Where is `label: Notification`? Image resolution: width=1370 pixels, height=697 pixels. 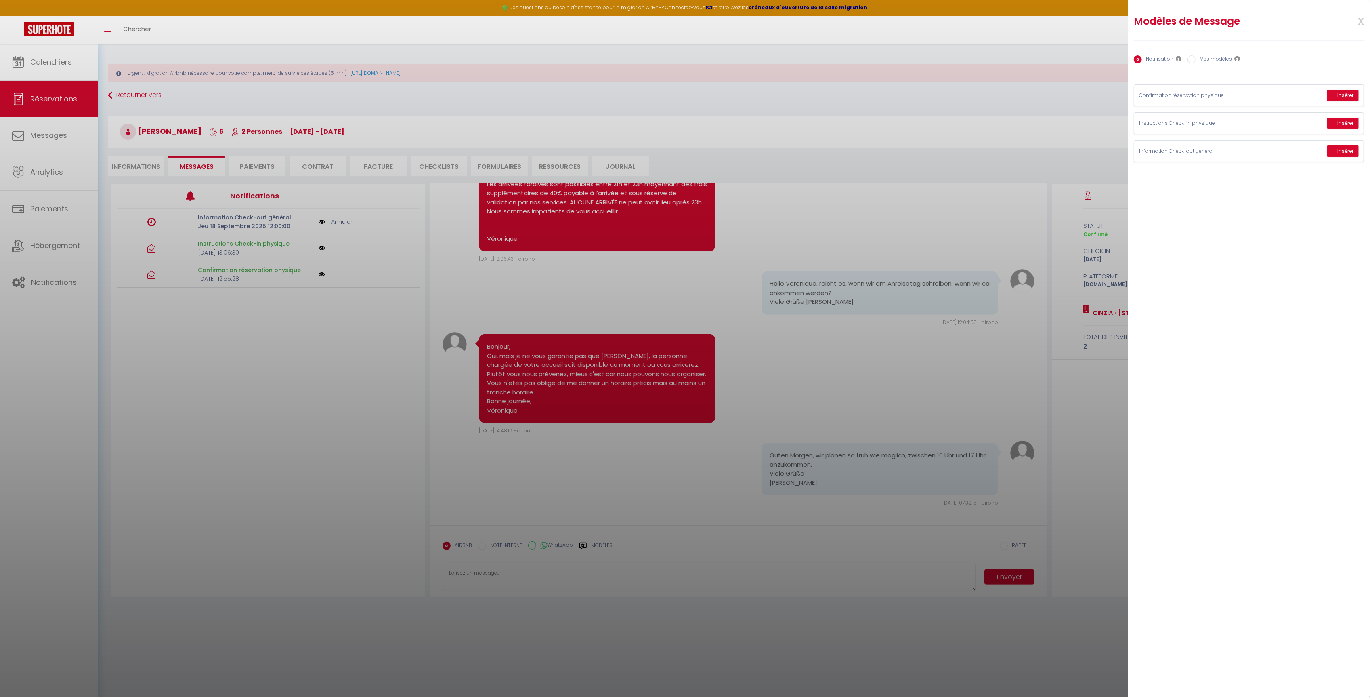
label: Notification is located at coordinates (1158, 60).